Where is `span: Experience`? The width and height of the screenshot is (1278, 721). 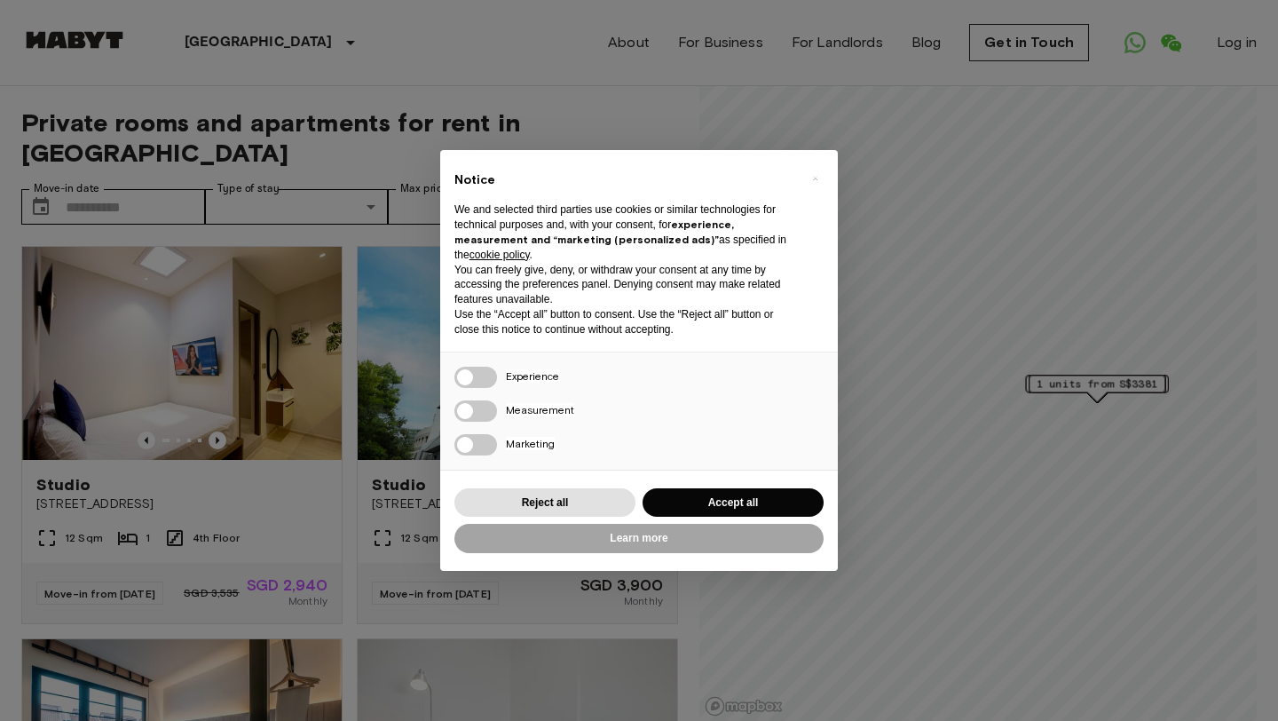 span: Experience is located at coordinates (533, 375).